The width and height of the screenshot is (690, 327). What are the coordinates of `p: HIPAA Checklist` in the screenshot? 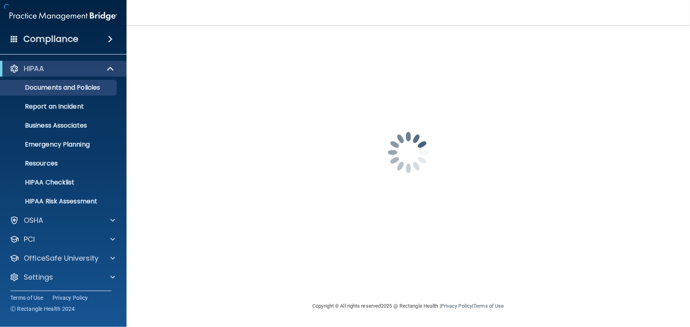 It's located at (59, 183).